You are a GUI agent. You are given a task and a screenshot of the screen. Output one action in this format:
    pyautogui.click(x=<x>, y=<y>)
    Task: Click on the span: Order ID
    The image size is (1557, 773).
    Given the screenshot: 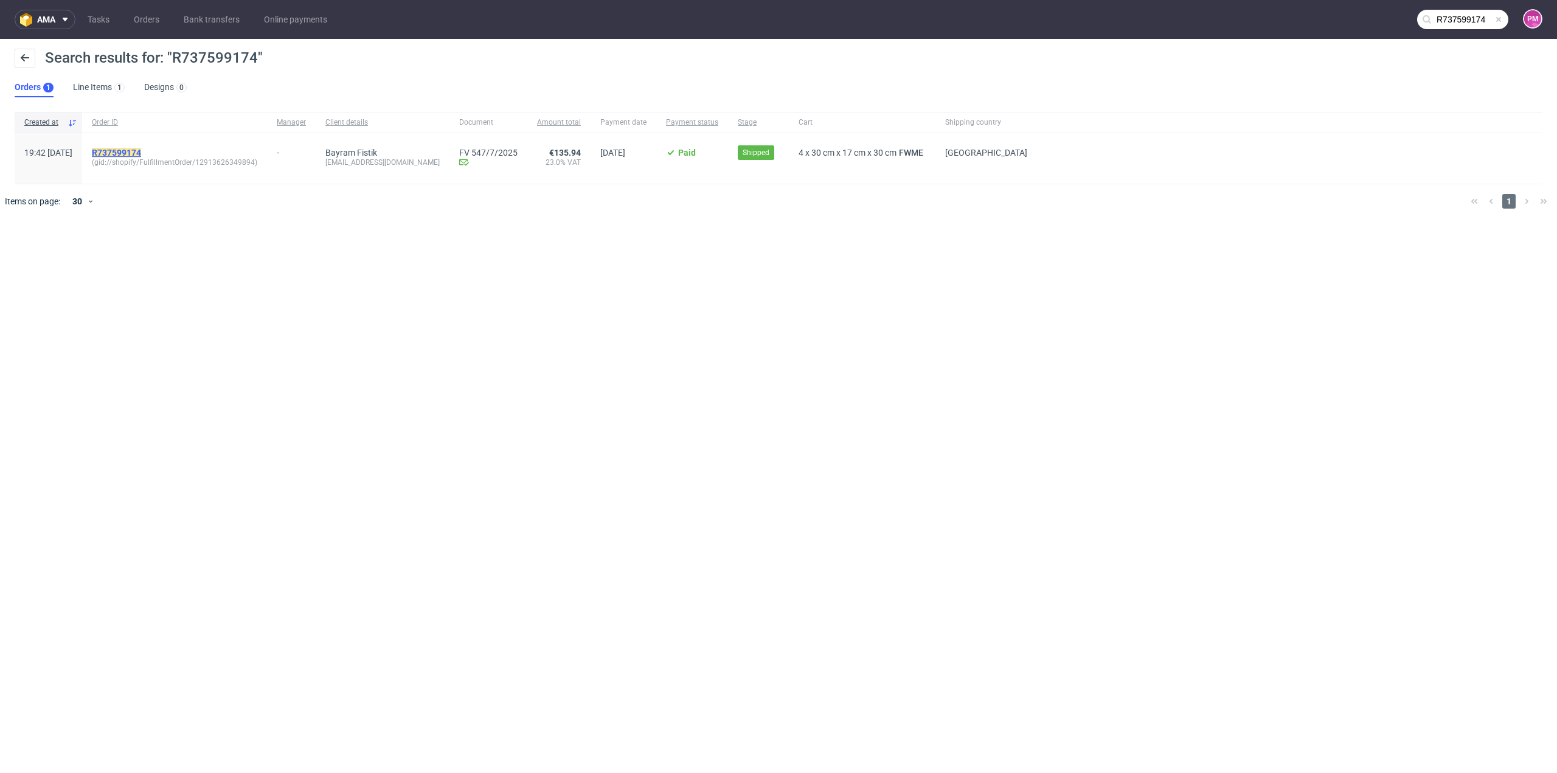 What is the action you would take?
    pyautogui.click(x=175, y=122)
    